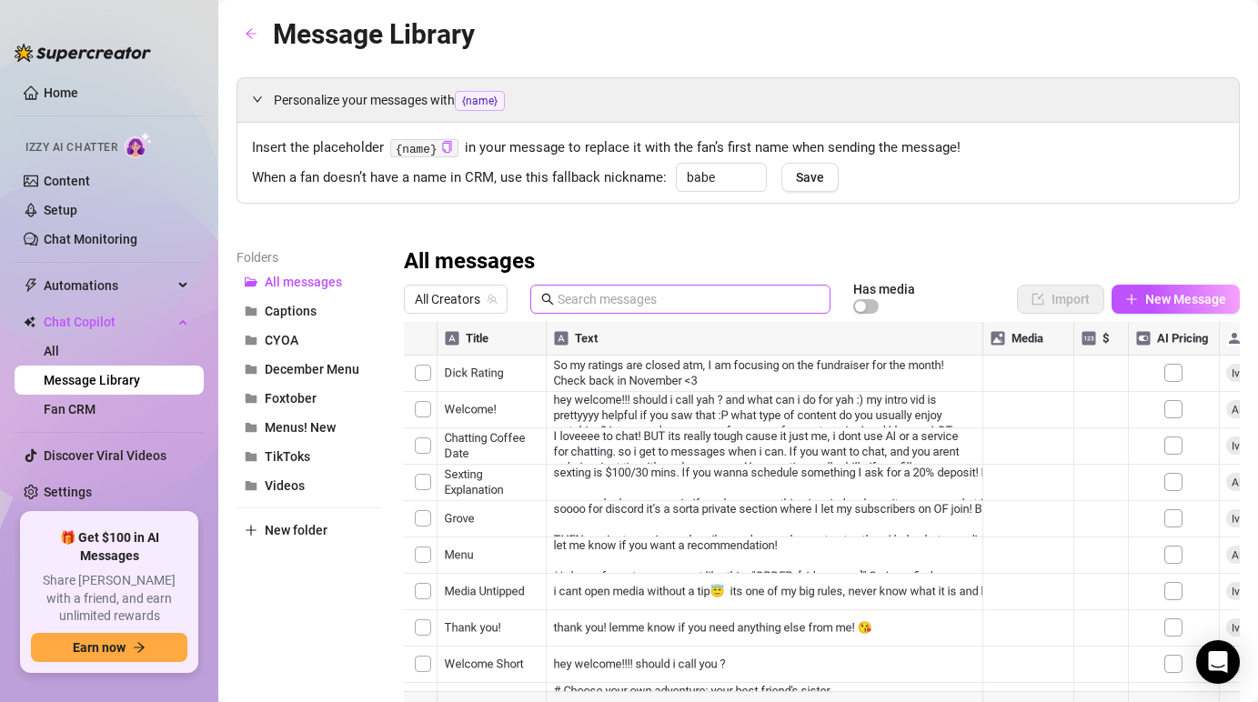  I want to click on span: Earn now, so click(99, 648).